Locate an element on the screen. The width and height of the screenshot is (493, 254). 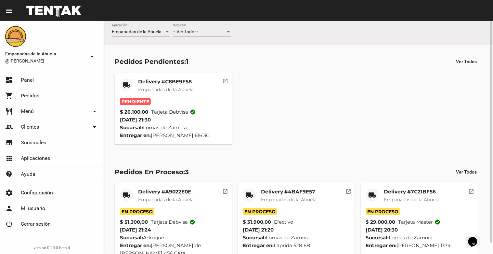
mat-icon: power_settings_new is located at coordinates (9, 224).